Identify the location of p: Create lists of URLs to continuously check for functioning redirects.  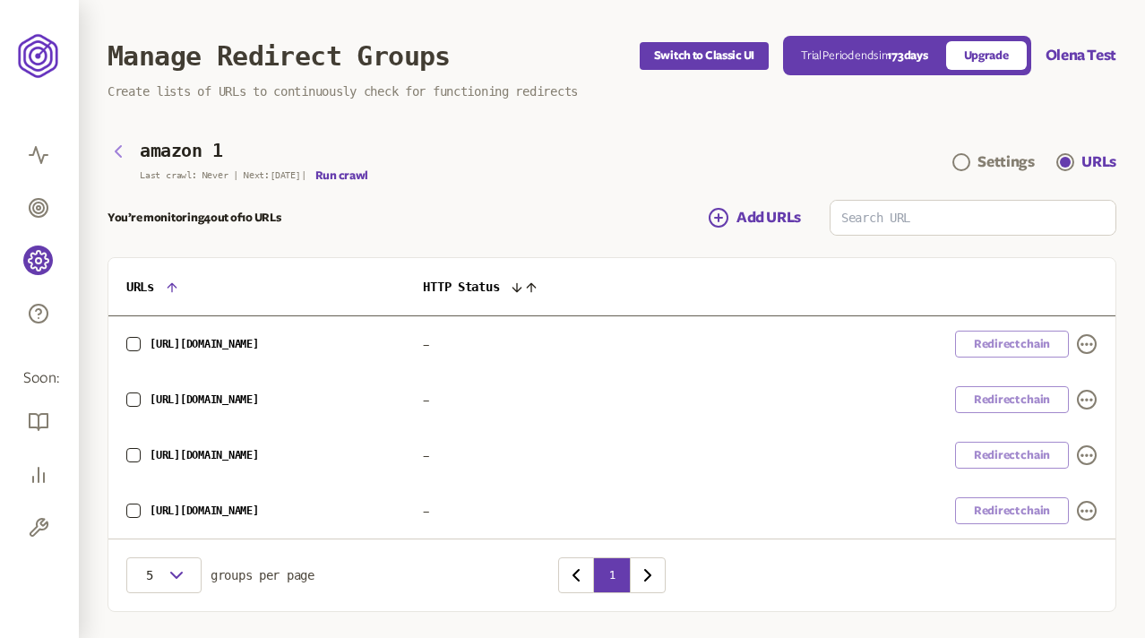
(612, 91).